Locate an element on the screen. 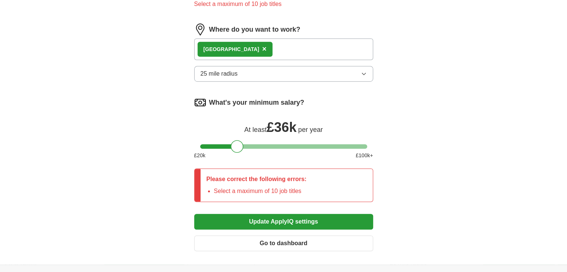 This screenshot has height=272, width=567. button: Go to dashboard is located at coordinates (284, 244).